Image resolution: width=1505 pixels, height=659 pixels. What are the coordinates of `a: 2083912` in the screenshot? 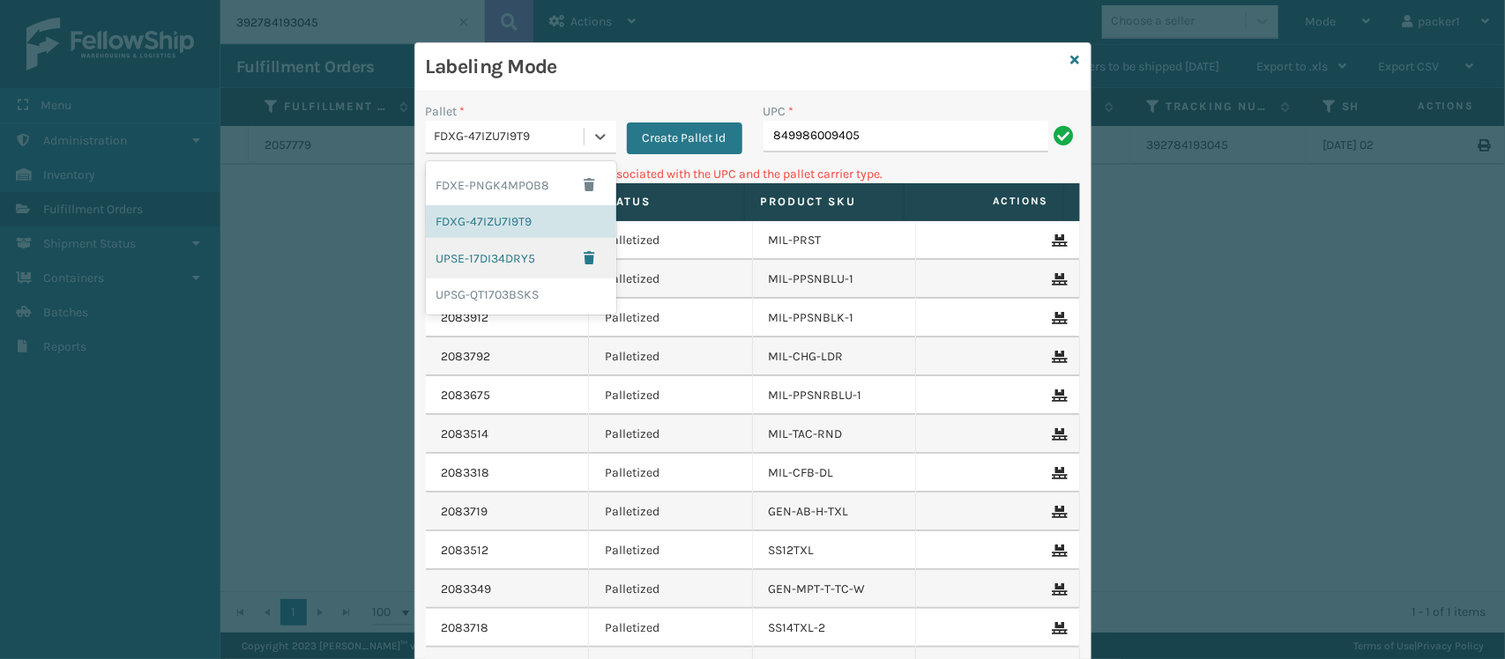 It's located at (465, 318).